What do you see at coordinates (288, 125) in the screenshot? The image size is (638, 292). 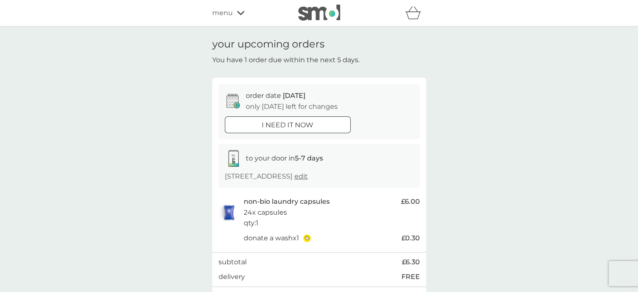 I see `p: i need it now` at bounding box center [288, 125].